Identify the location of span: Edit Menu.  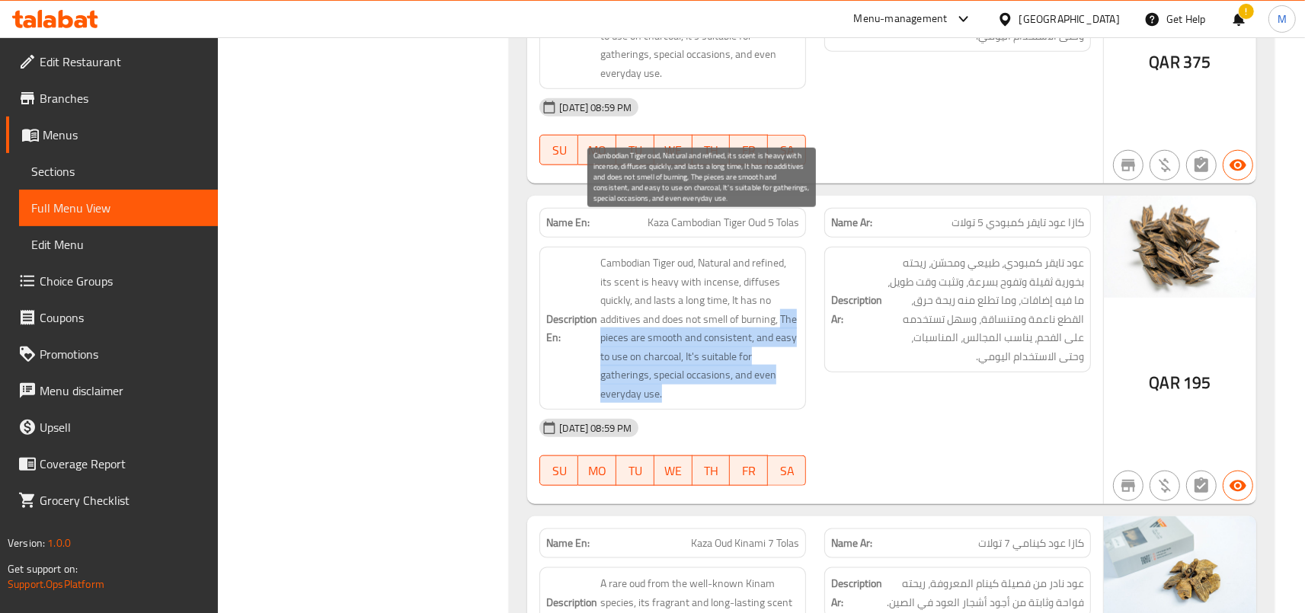
(118, 245).